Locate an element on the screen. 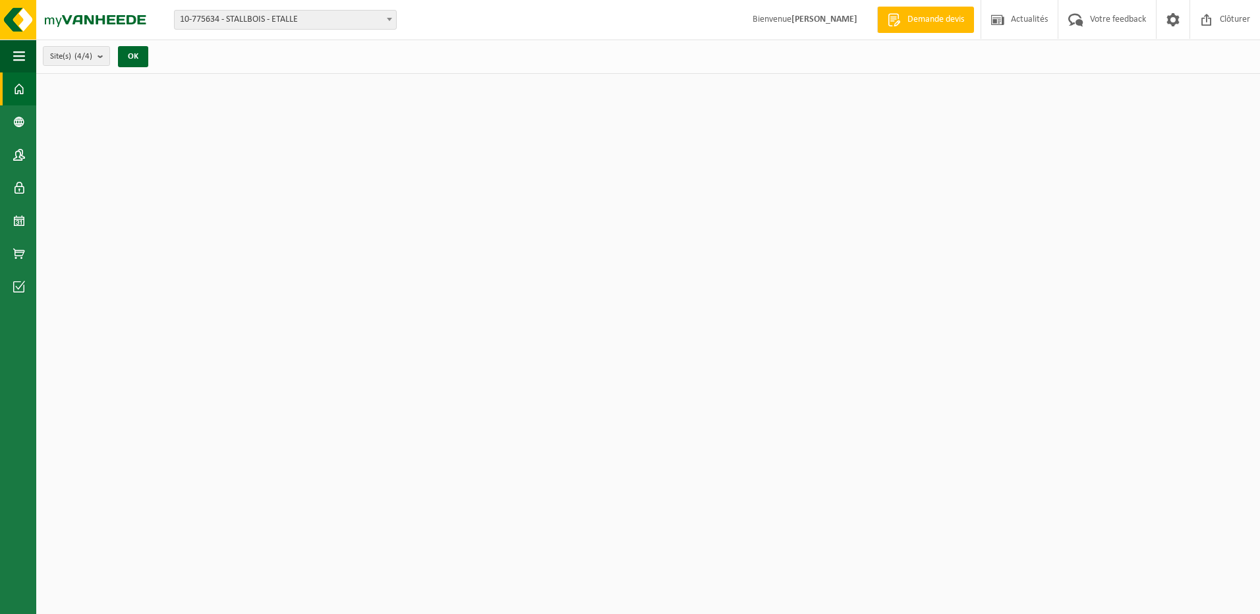 The image size is (1260, 614). button: Site(s)(4/4) is located at coordinates (76, 56).